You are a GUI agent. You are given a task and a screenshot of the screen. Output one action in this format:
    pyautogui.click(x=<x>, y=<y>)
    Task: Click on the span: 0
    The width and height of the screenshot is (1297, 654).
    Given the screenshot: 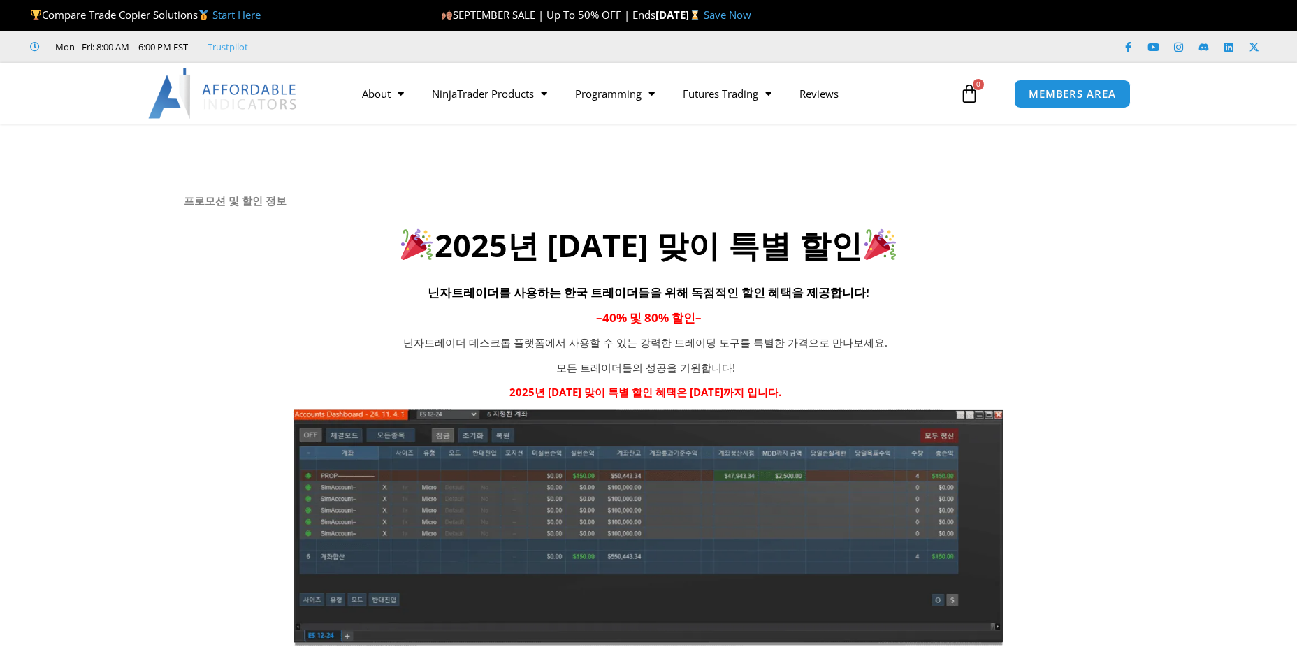 What is the action you would take?
    pyautogui.click(x=978, y=85)
    